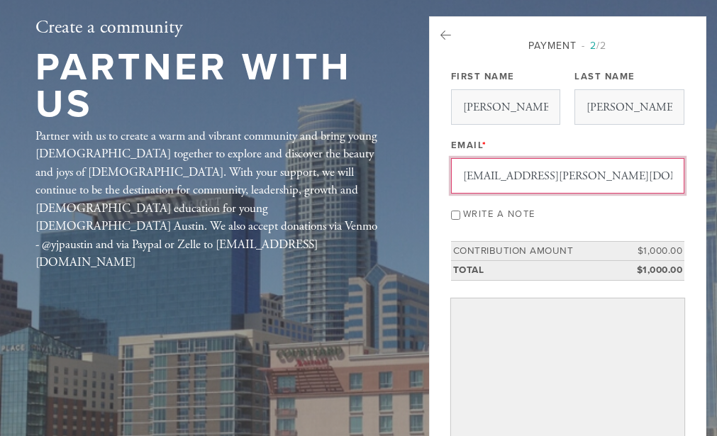 The height and width of the screenshot is (436, 717). I want to click on label: Last Name, so click(605, 77).